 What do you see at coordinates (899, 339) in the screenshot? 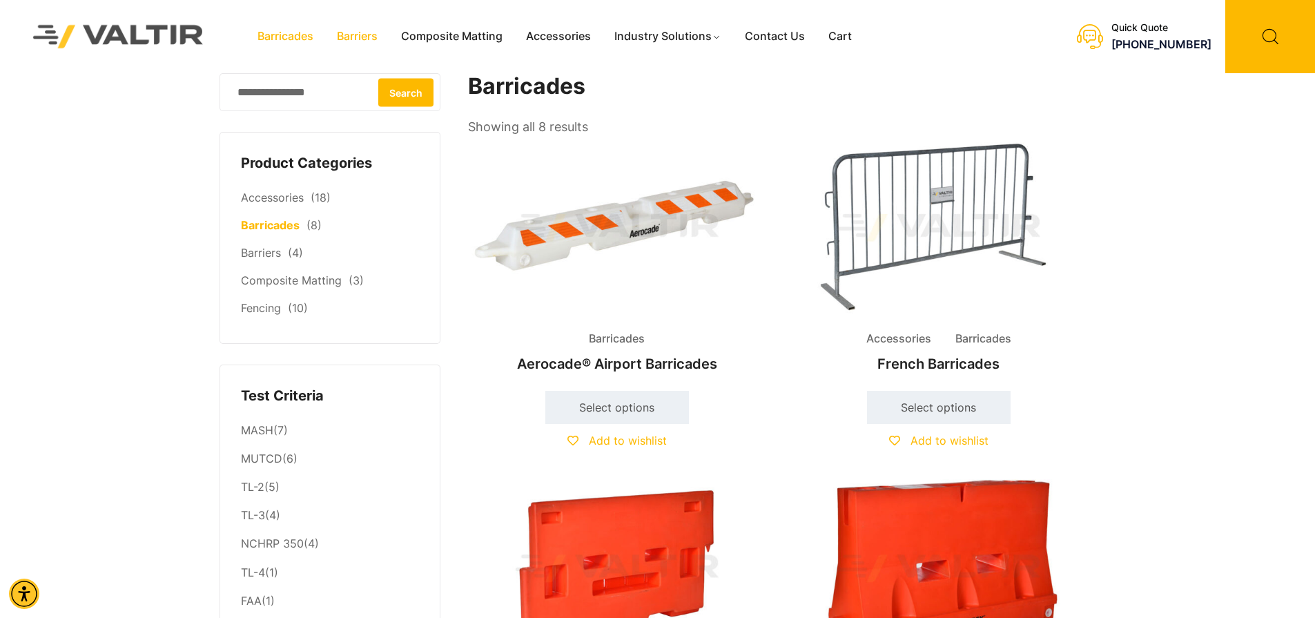
I see `span: Accessories` at bounding box center [899, 339].